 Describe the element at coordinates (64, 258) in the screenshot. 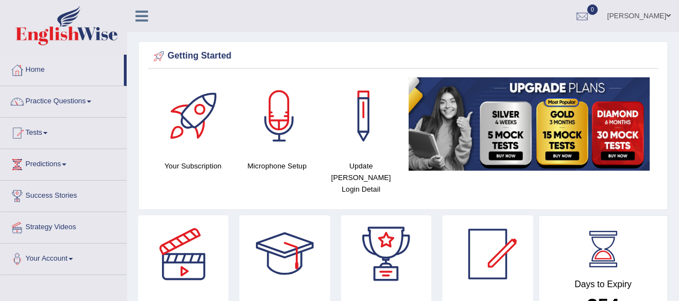

I see `a: Your Account` at that location.